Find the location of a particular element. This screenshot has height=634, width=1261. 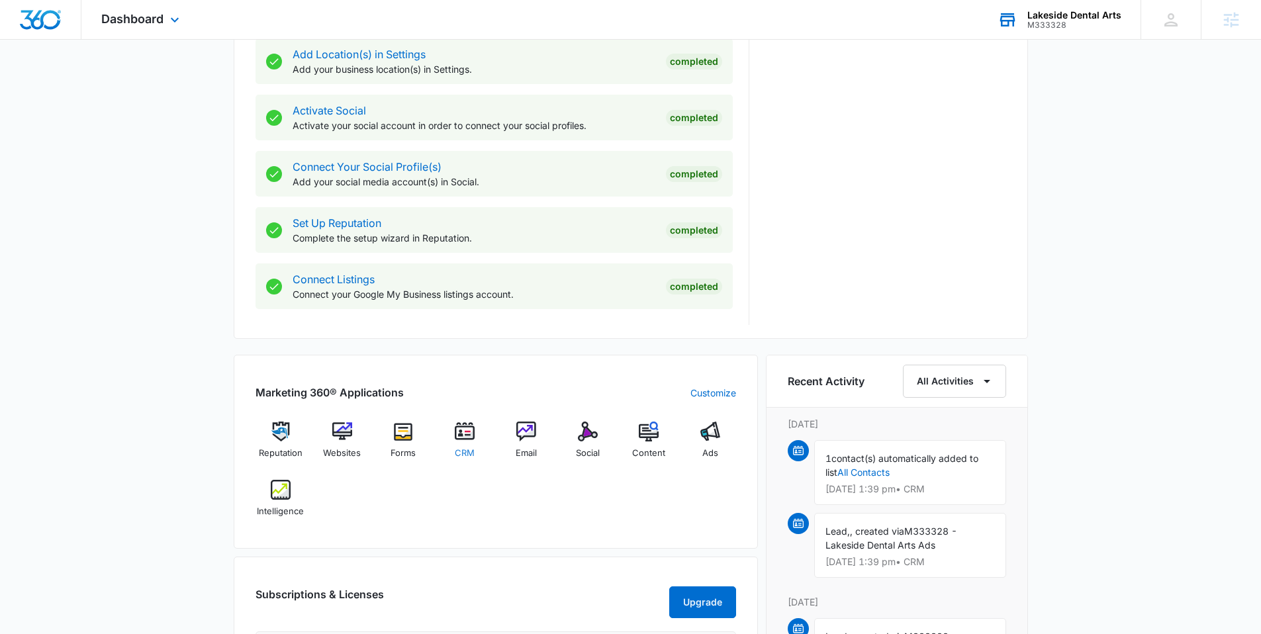

p: Add your business location(s) in Settings. is located at coordinates (474, 69).